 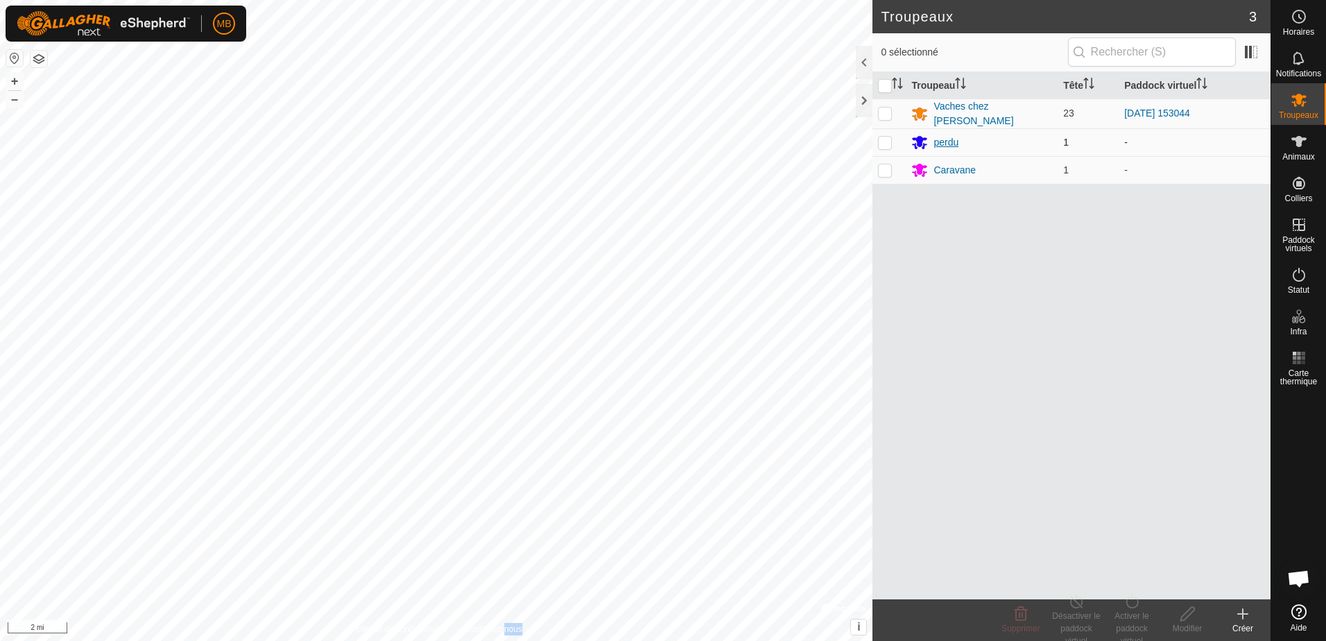 I want to click on a: Politique de confidentialité, so click(x=398, y=629).